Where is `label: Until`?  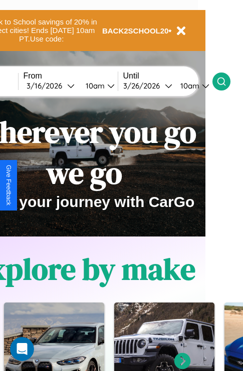
label: Until is located at coordinates (168, 76).